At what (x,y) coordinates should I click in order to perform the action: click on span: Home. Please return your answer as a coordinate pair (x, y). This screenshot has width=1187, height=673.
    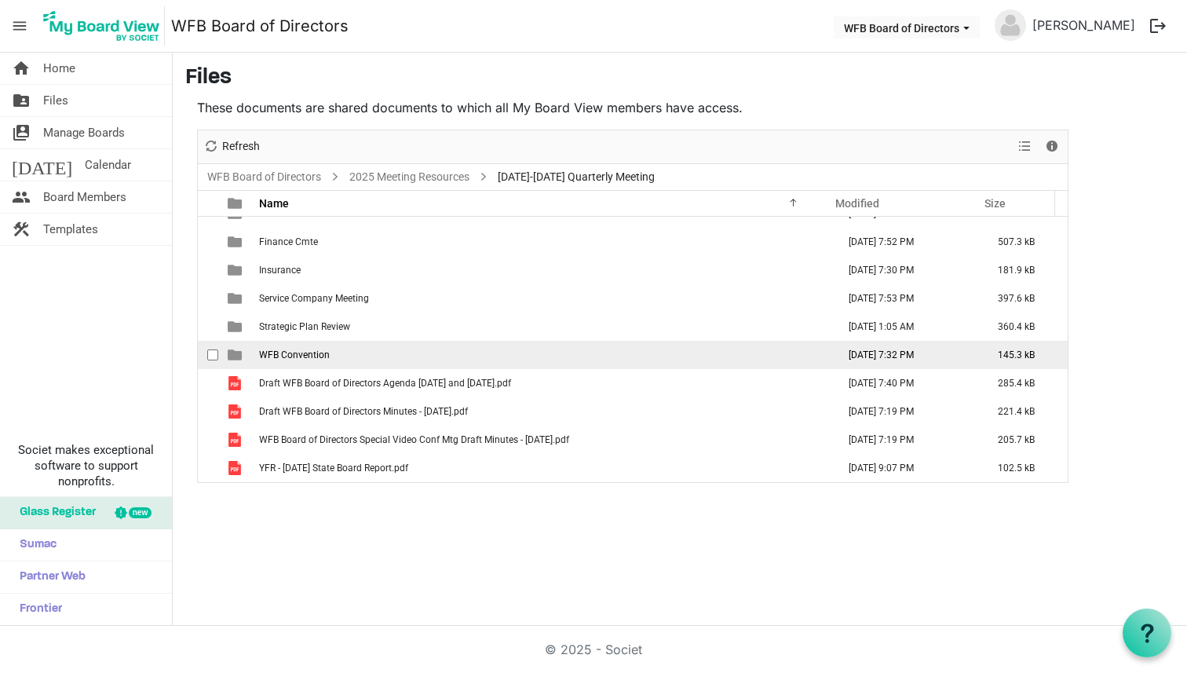
    Looking at the image, I should click on (59, 68).